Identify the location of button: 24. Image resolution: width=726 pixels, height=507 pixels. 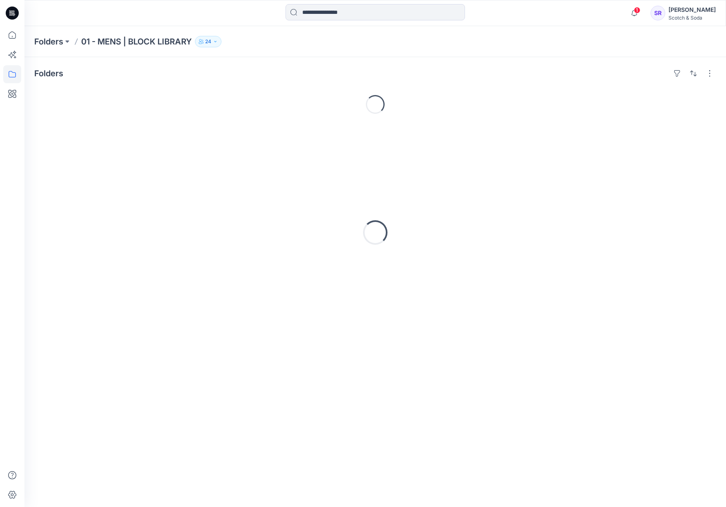
(208, 42).